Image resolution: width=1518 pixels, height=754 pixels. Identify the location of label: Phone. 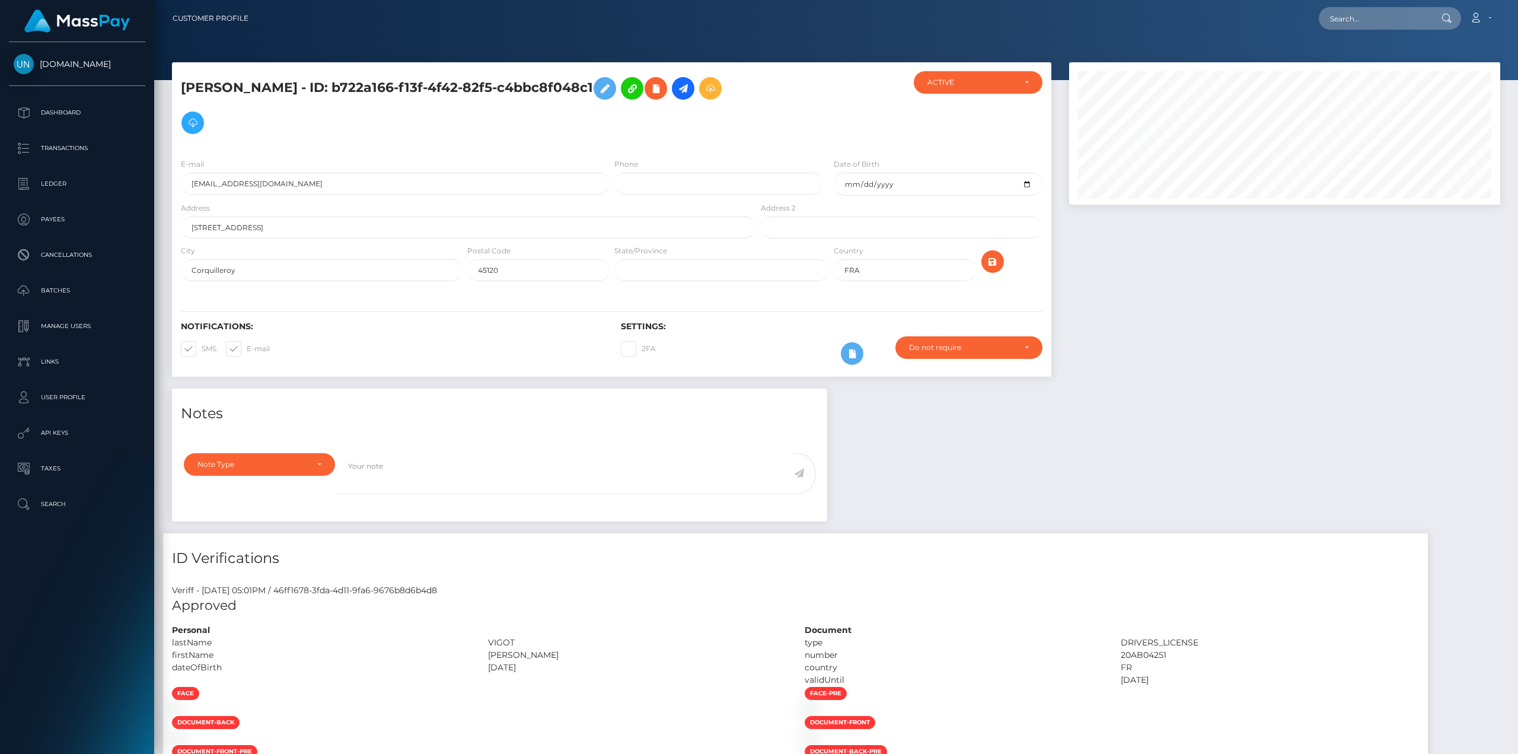
(626, 164).